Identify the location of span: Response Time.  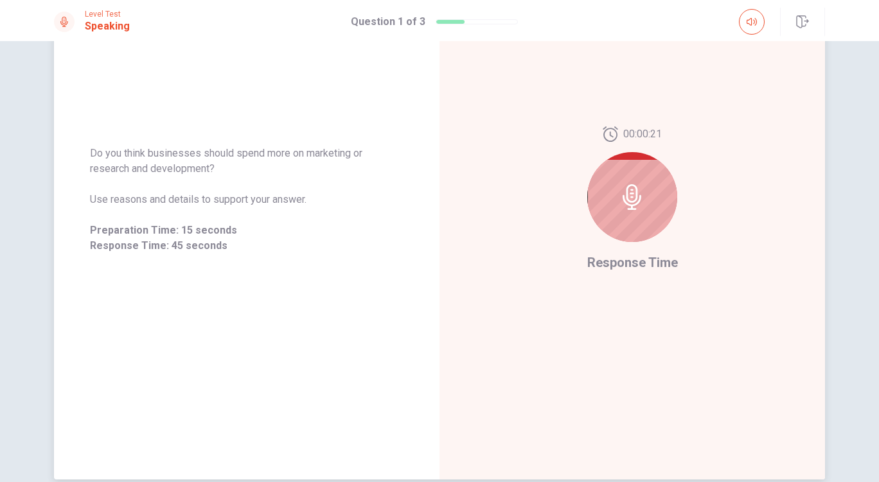
(632, 263).